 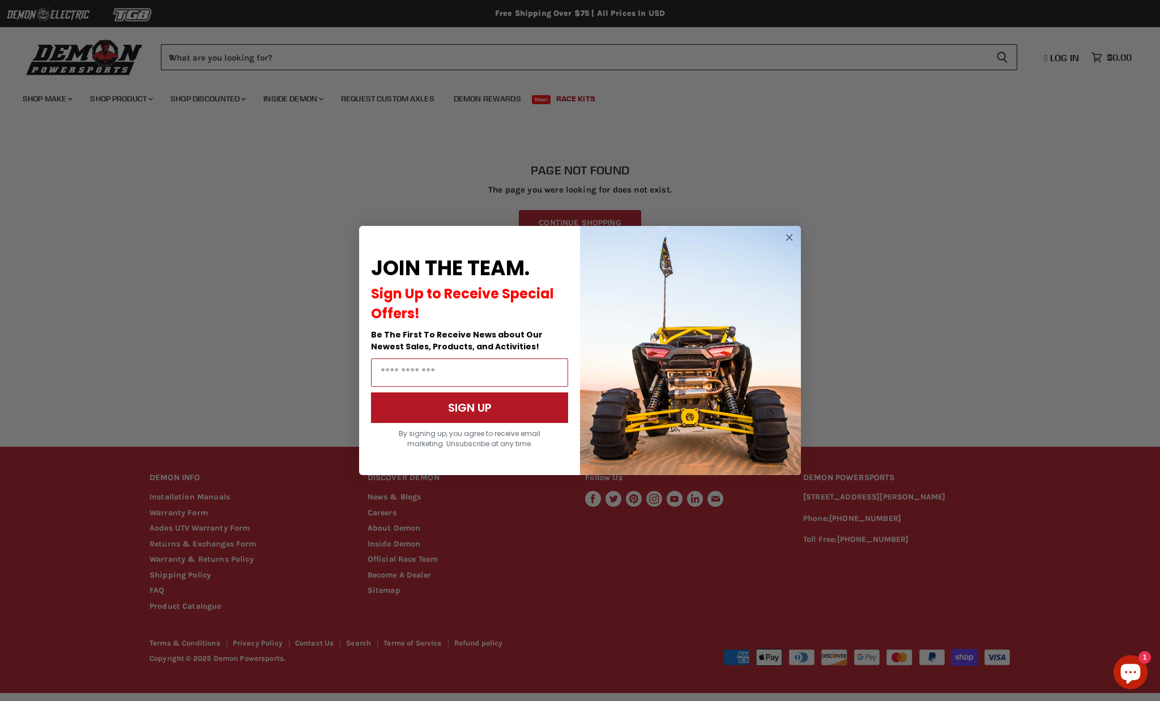 I want to click on span: Be The First To Receive News about Our Newest Sales, Products, and Activities!, so click(x=456, y=340).